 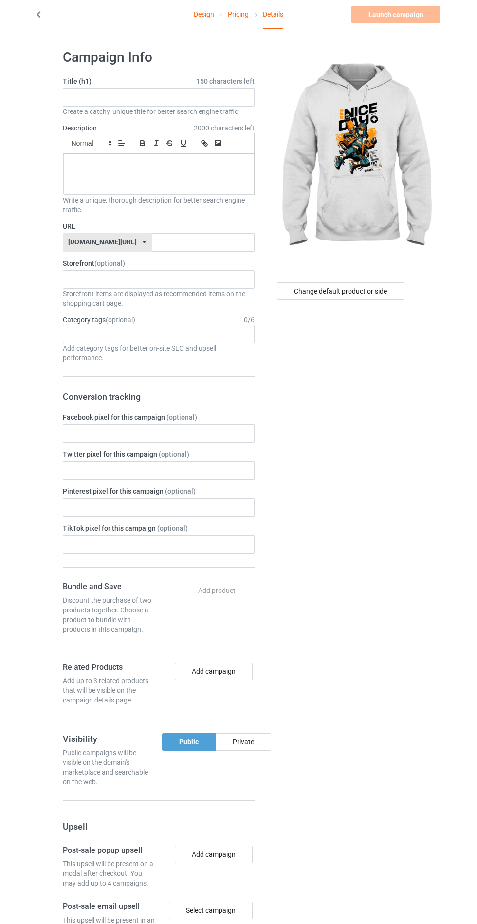 What do you see at coordinates (159, 205) in the screenshot?
I see `div: Write a unique, thorough description for better search engine traffic.` at bounding box center [159, 205].